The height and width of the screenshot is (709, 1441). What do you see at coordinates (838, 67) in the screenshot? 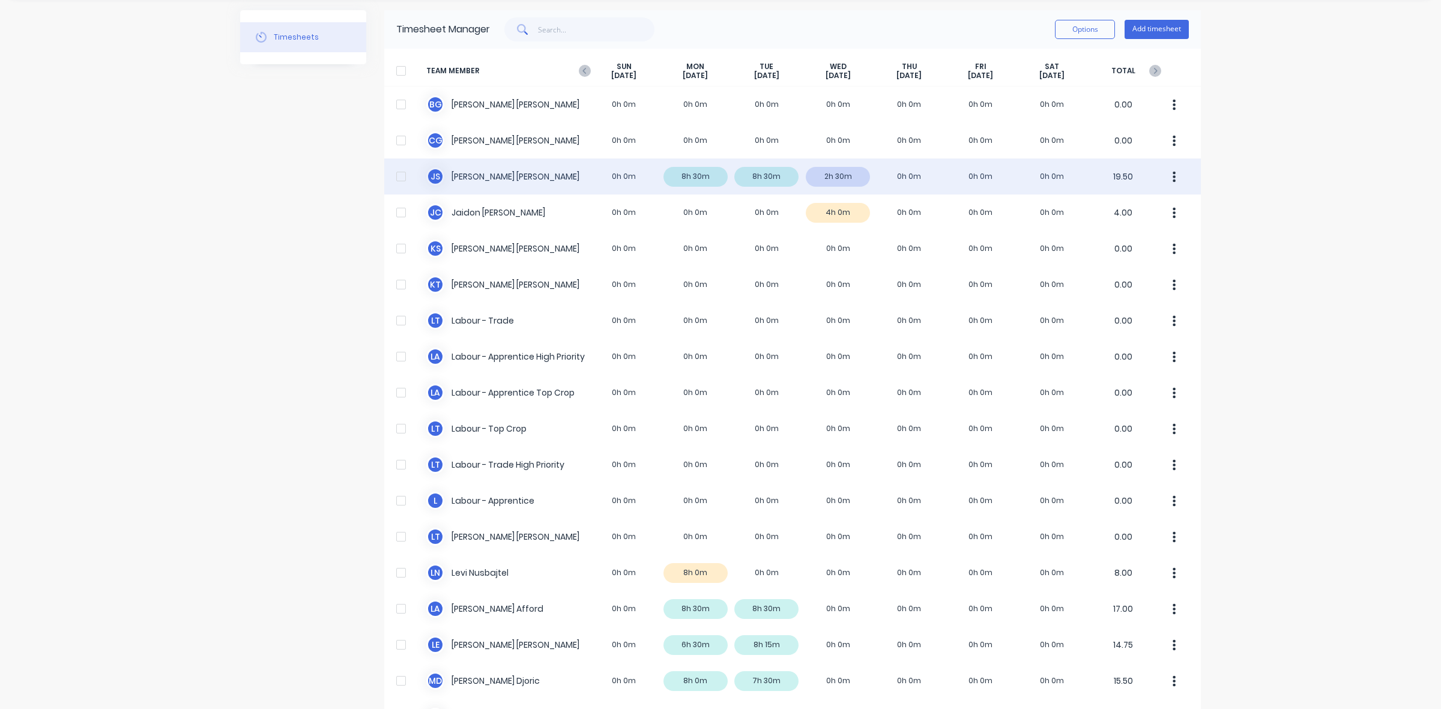
I see `span: WED` at bounding box center [838, 67].